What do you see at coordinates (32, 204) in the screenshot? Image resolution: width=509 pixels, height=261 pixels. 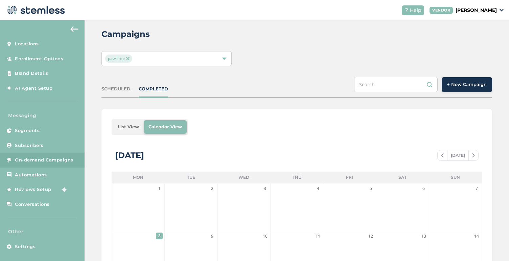 I see `span: Conversations` at bounding box center [32, 204].